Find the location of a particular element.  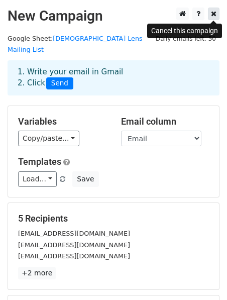

a: Load... is located at coordinates (37, 179).